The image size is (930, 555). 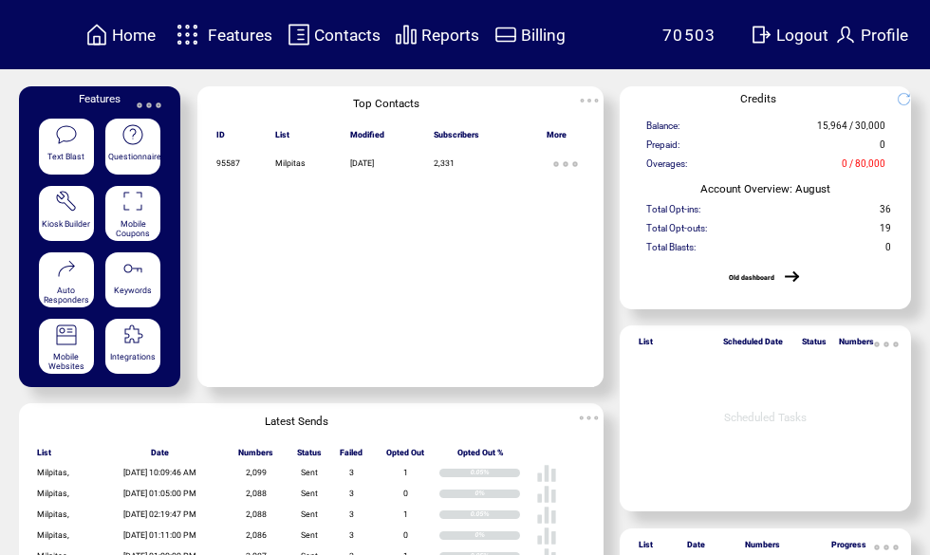 What do you see at coordinates (886, 212) in the screenshot?
I see `span: 36` at bounding box center [886, 212].